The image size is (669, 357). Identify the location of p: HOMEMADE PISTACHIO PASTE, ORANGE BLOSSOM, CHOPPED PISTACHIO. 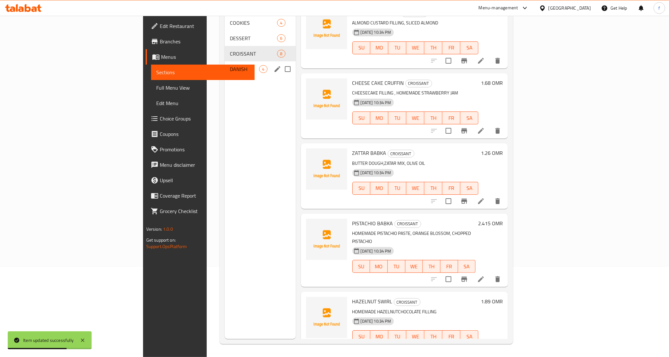
(414, 238).